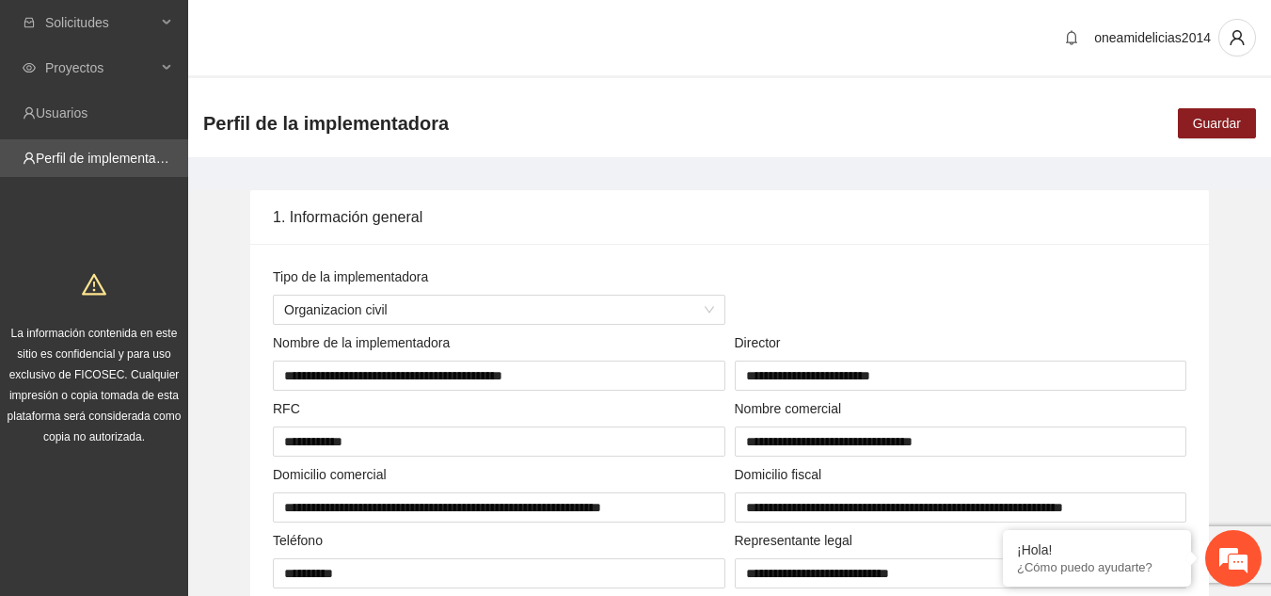 The height and width of the screenshot is (596, 1271). I want to click on label: Teléfono, so click(297, 540).